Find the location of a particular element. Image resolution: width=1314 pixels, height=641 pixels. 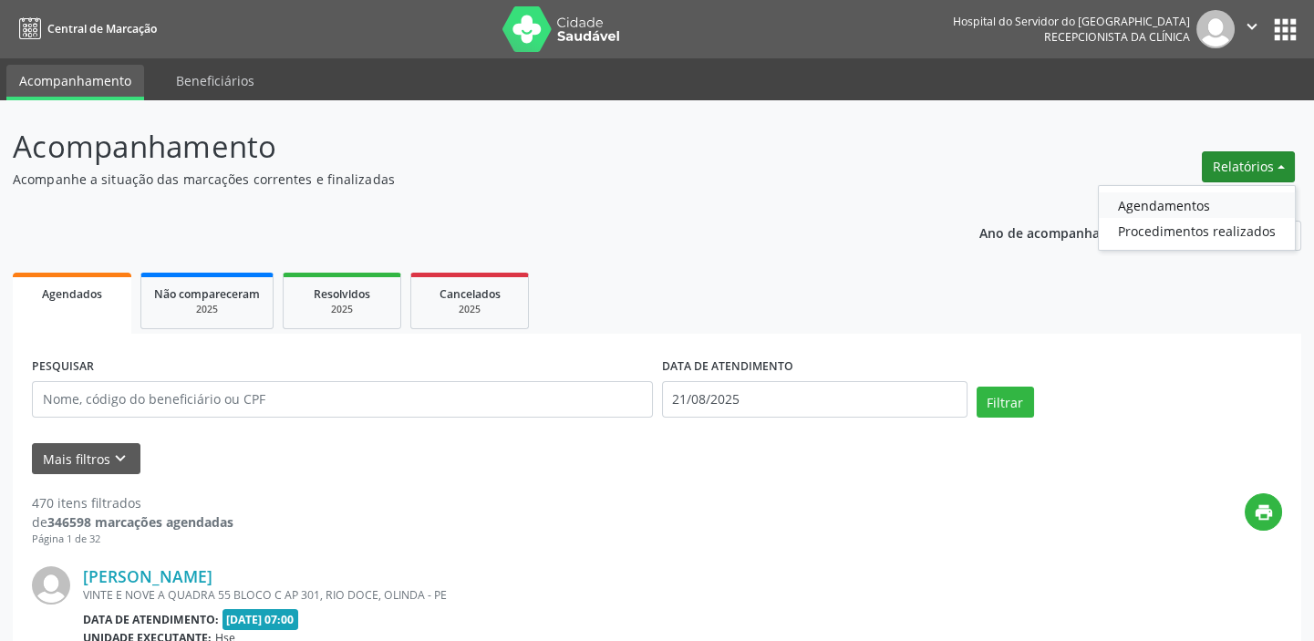

span: Resolvidos is located at coordinates (342, 294).